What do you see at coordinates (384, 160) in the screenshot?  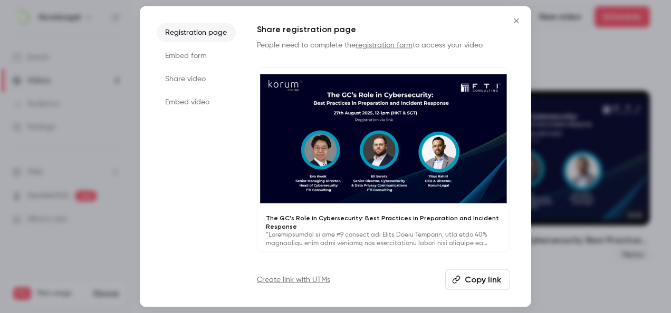 I see `a: The GC's Role in Cybersecurity: Best Practices in Preparation and Incident Response“Loremipsumdol...` at bounding box center [384, 160].